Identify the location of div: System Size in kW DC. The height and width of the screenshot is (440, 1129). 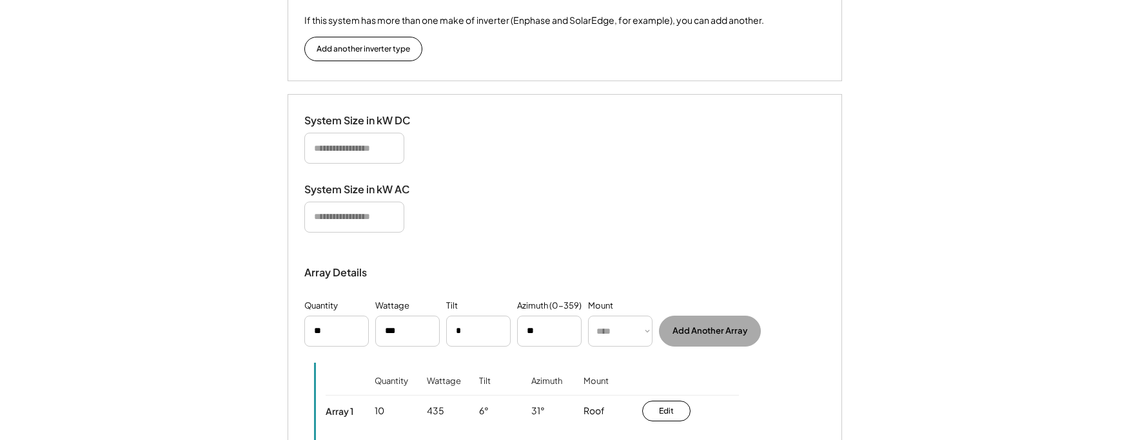
(369, 121).